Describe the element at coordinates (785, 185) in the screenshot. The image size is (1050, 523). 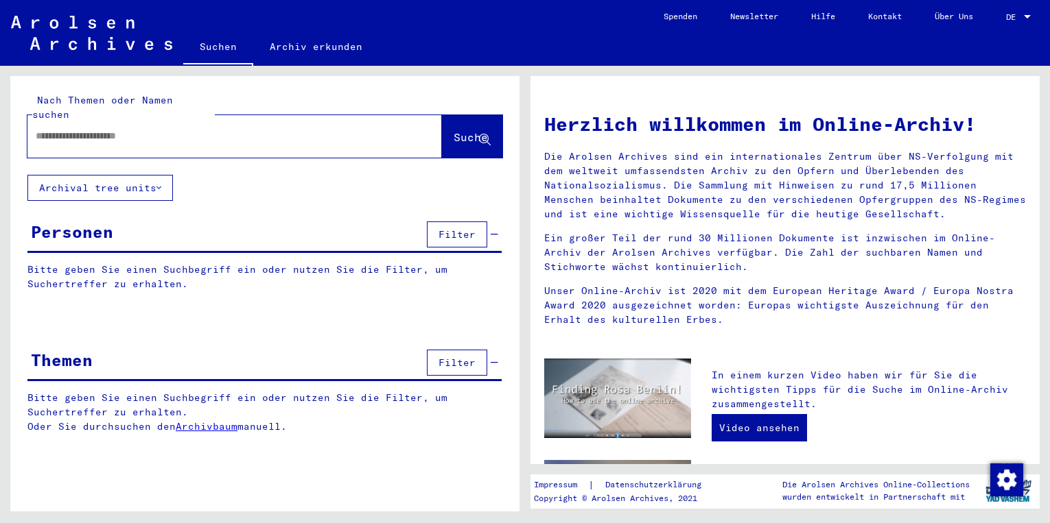
I see `p: Die Arolsen Archives sind ein internationales Zentrum über NS-Verfolgung mit dem weltweit umfasse...` at that location.